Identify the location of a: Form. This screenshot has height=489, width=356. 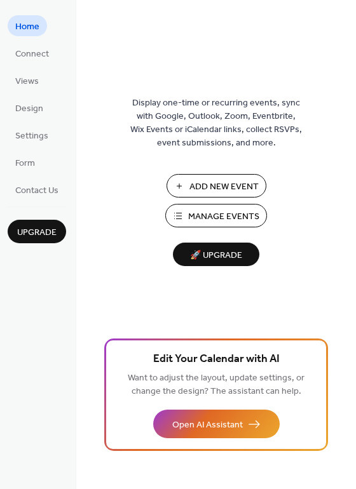
(25, 162).